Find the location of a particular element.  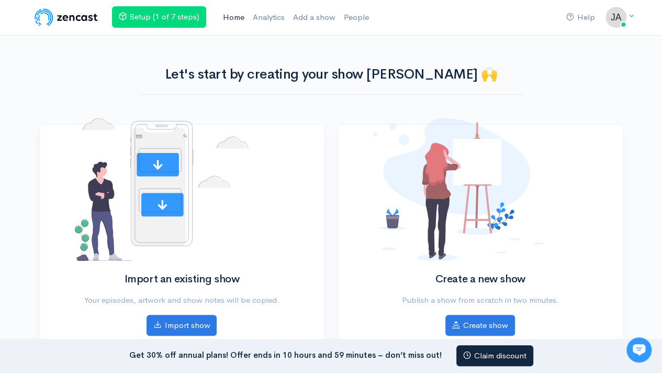

button: New conversation is located at coordinates (105, 149).